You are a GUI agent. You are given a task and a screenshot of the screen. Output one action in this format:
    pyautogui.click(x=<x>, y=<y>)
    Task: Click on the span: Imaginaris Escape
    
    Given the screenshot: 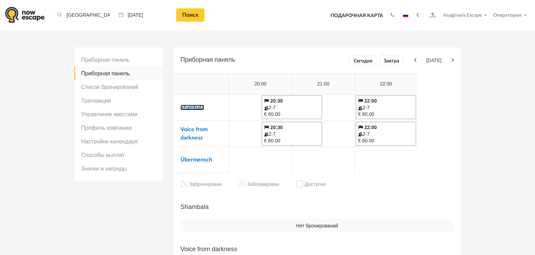 What is the action you would take?
    pyautogui.click(x=463, y=15)
    